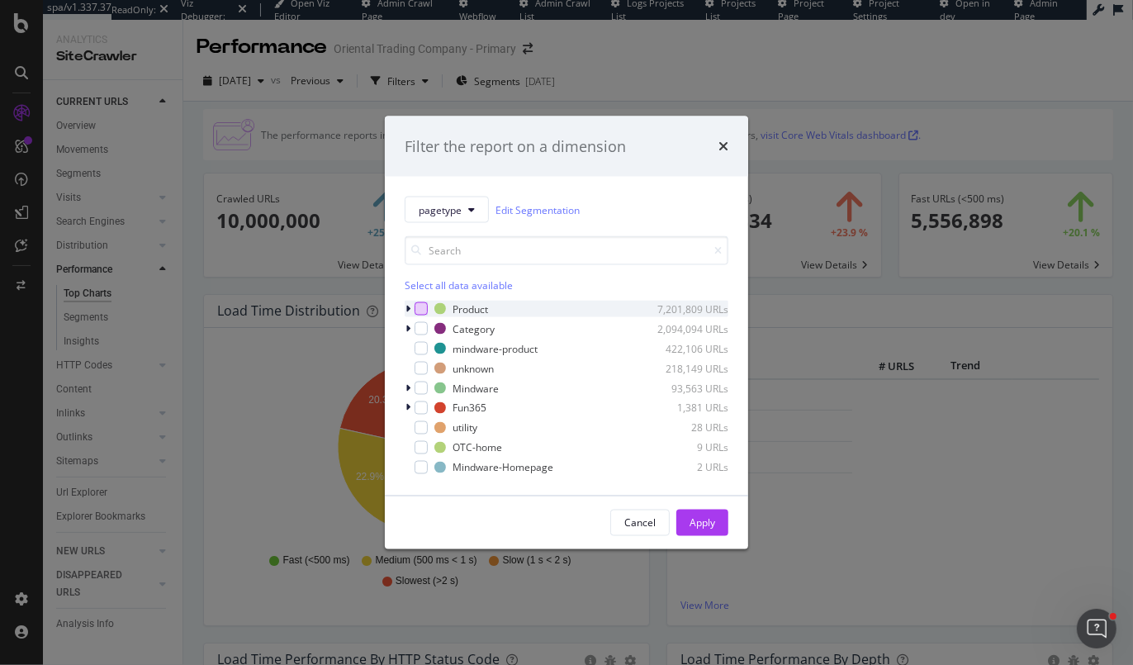 The image size is (1133, 665). What do you see at coordinates (447, 210) in the screenshot?
I see `button: pagetype` at bounding box center [447, 210].